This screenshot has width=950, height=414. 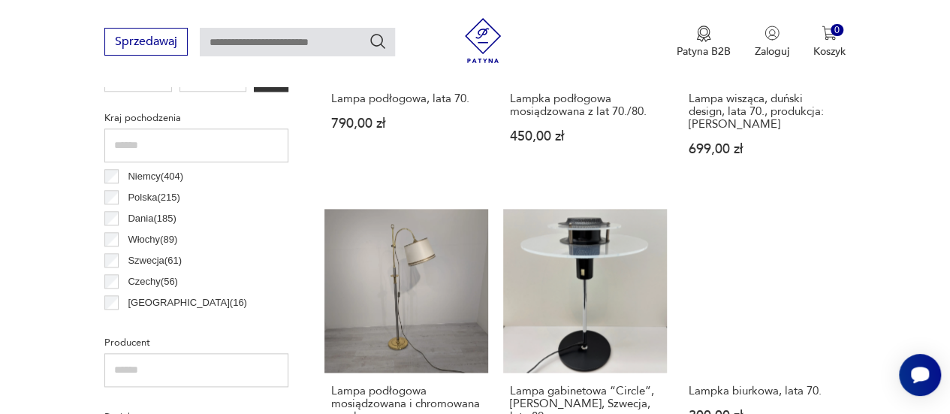 I want to click on p: Czechy ( 56 ), so click(x=152, y=282).